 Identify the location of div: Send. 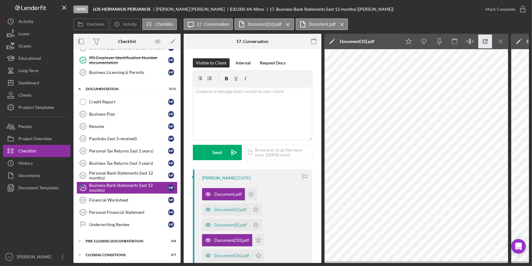
(217, 152).